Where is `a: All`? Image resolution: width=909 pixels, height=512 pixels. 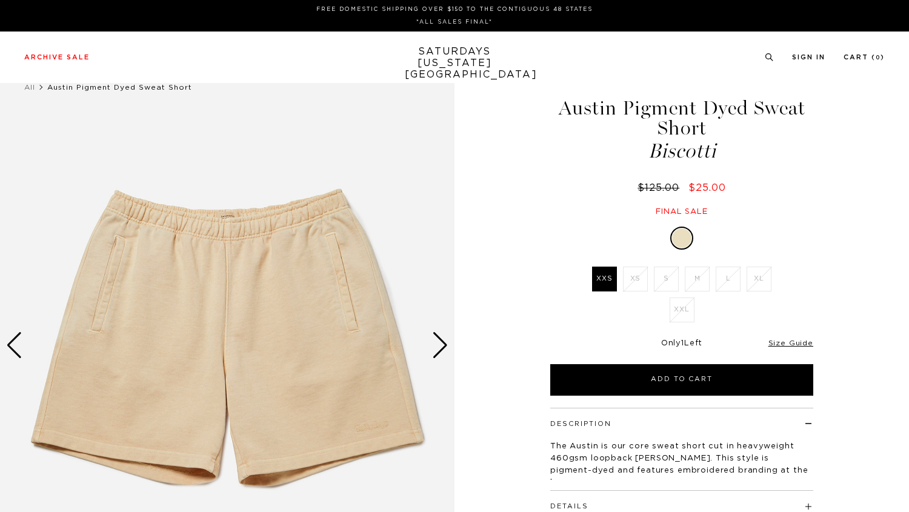
a: All is located at coordinates (30, 87).